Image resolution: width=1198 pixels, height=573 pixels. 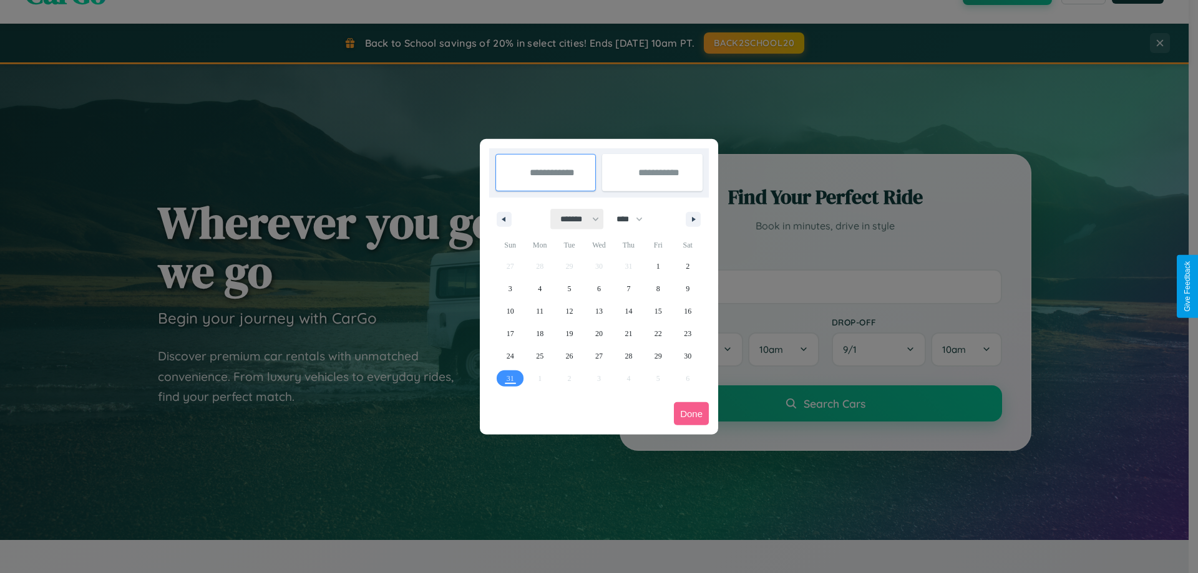 I want to click on button: 30, so click(x=688, y=356).